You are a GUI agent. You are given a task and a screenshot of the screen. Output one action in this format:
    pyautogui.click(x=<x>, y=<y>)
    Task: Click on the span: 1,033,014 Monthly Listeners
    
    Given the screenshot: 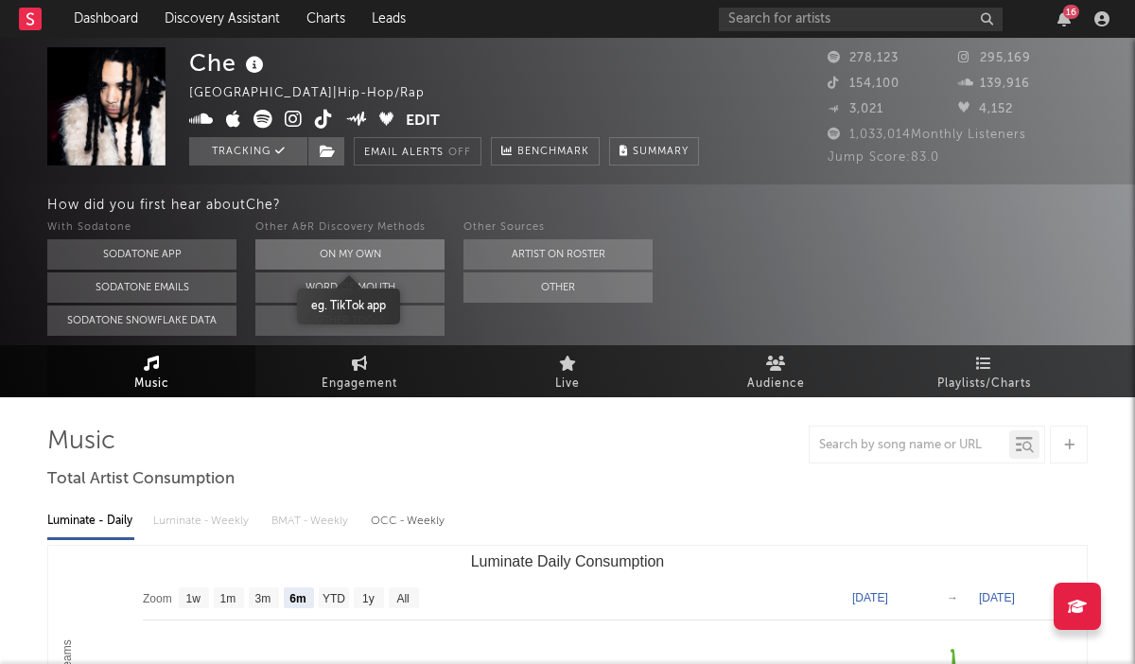 What is the action you would take?
    pyautogui.click(x=927, y=134)
    